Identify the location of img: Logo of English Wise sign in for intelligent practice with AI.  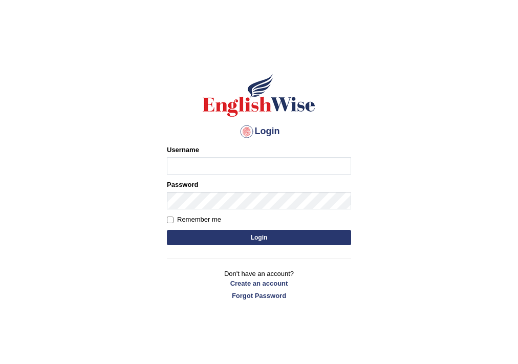
(259, 95).